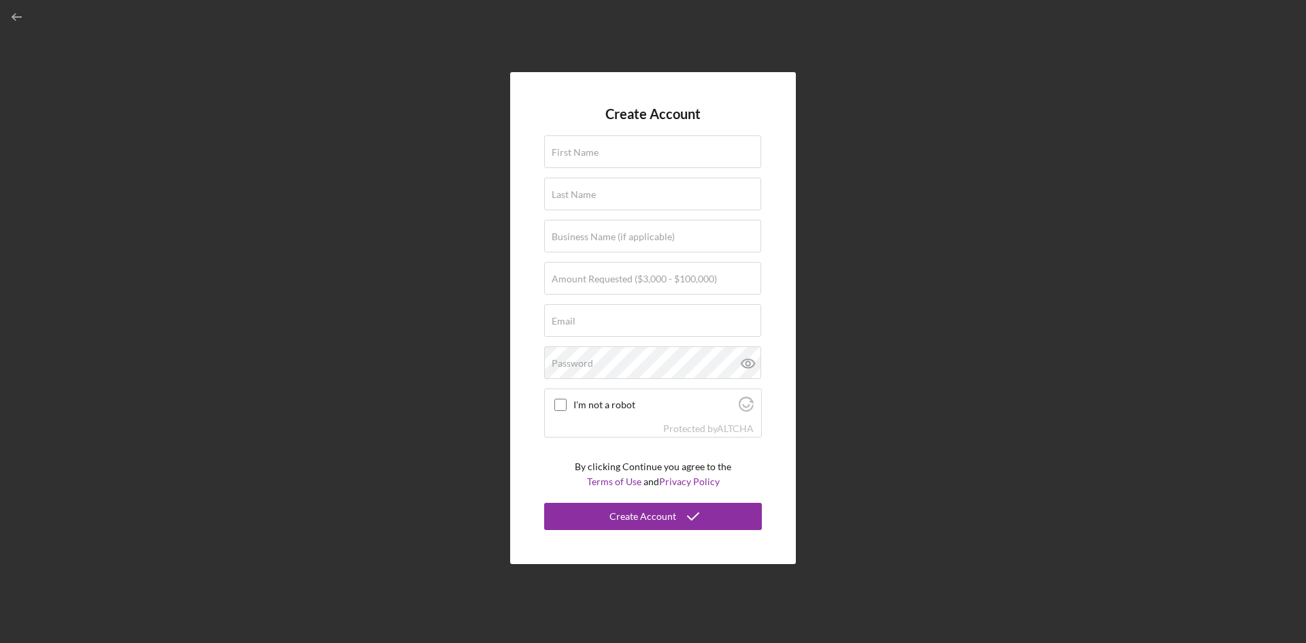 The height and width of the screenshot is (643, 1306). What do you see at coordinates (653, 474) in the screenshot?
I see `p: By clicking Continue you agree to the and` at bounding box center [653, 474].